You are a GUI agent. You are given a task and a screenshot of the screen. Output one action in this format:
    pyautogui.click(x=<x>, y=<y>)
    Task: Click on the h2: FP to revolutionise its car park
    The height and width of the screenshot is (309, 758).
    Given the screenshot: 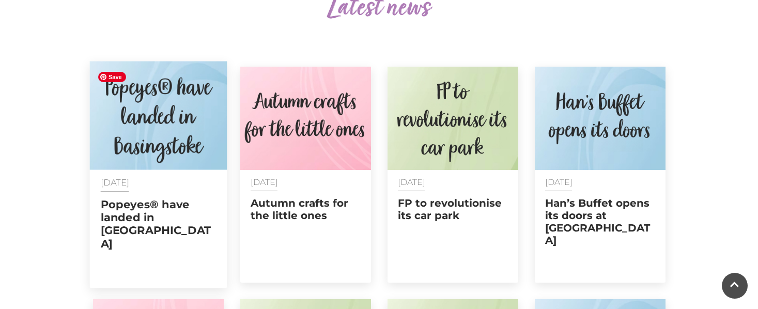 What is the action you would take?
    pyautogui.click(x=453, y=209)
    